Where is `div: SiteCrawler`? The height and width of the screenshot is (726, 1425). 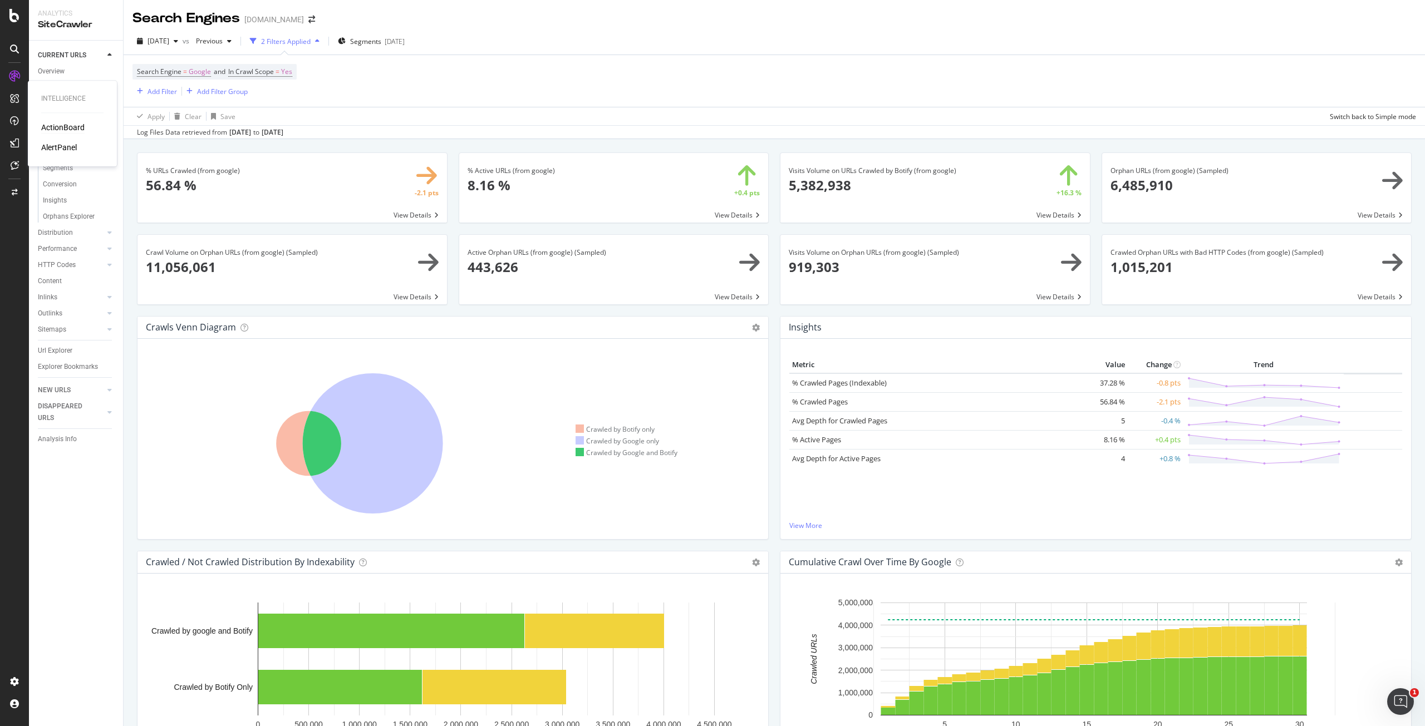 div: SiteCrawler is located at coordinates (76, 24).